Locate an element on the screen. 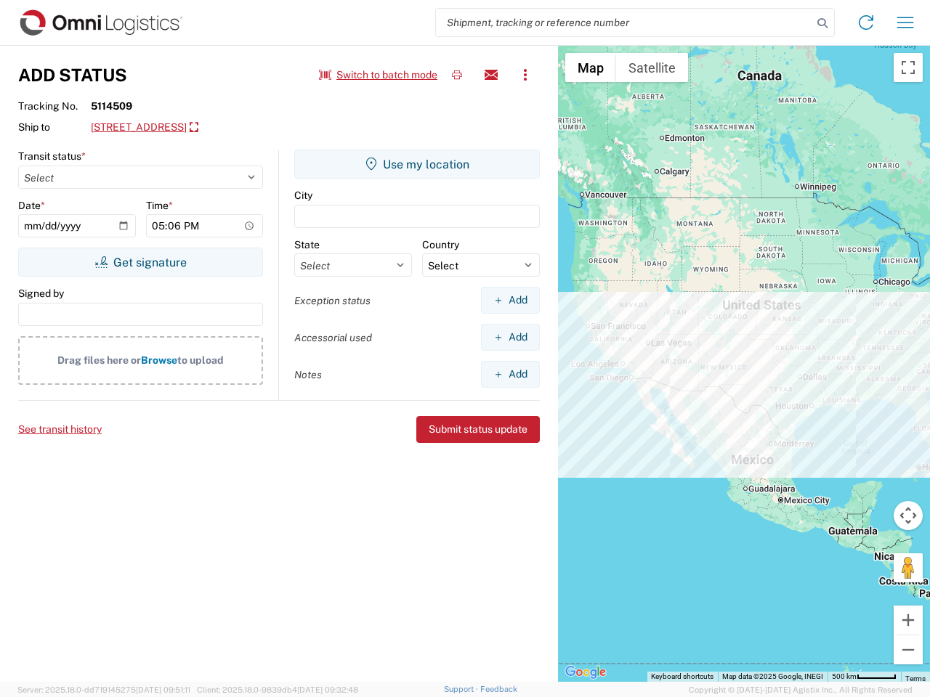  button: Switch to batch mode is located at coordinates (378, 75).